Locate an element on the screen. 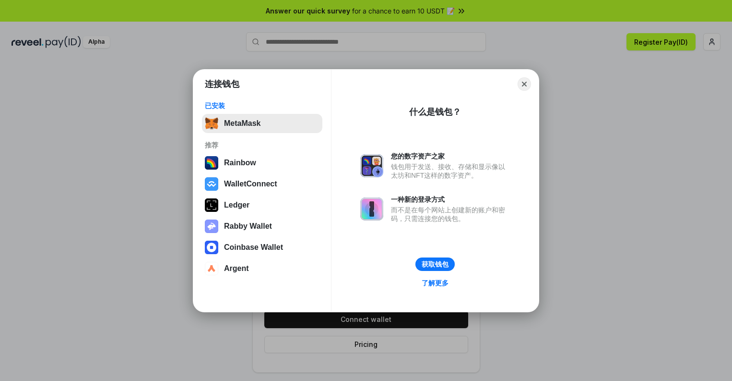 This screenshot has width=732, height=381. button: Argent is located at coordinates (262, 268).